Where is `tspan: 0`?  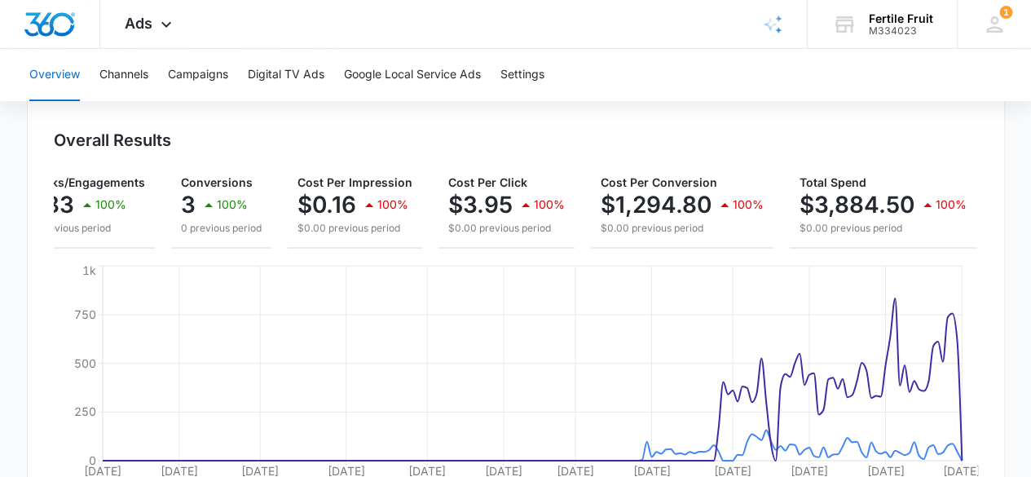 tspan: 0 is located at coordinates (91, 460).